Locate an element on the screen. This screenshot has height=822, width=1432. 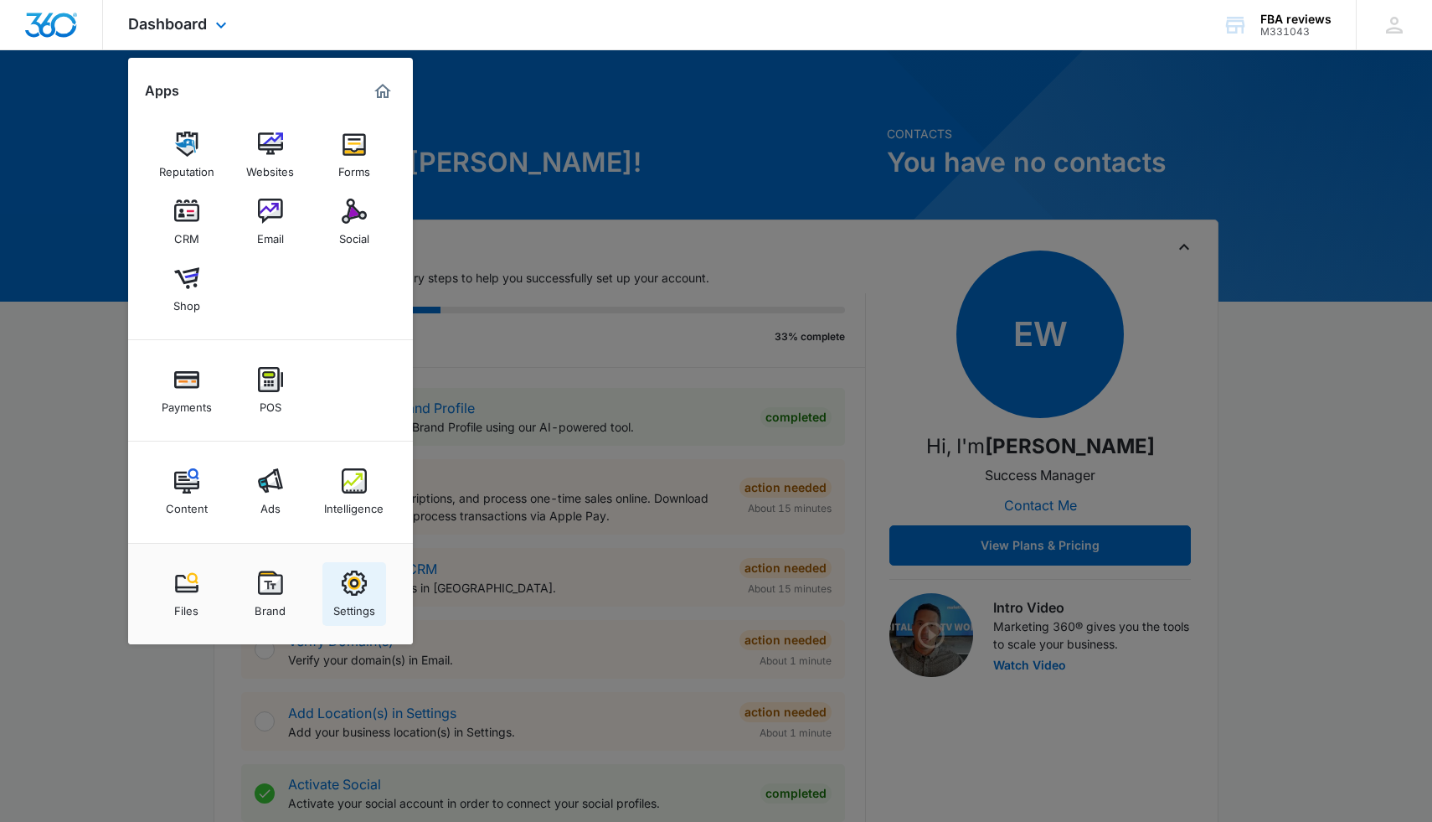
a: POS is located at coordinates (271, 390).